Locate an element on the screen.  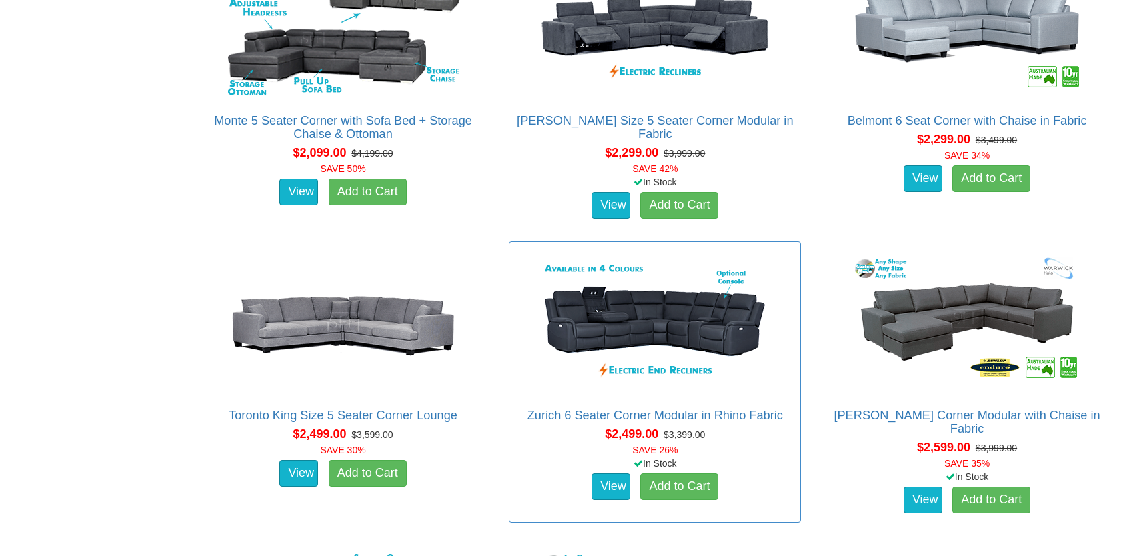
font: SAVE 34% is located at coordinates (967, 155).